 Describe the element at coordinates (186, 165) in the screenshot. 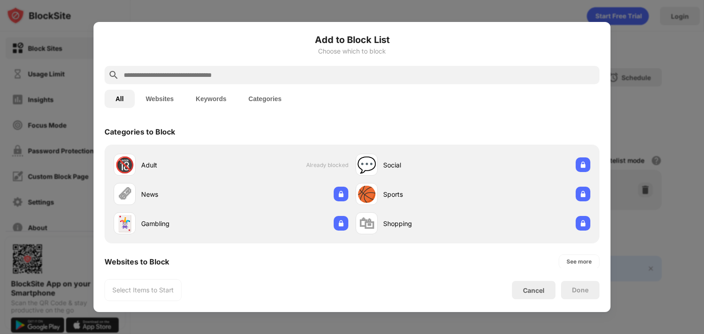

I see `div: Adult` at that location.